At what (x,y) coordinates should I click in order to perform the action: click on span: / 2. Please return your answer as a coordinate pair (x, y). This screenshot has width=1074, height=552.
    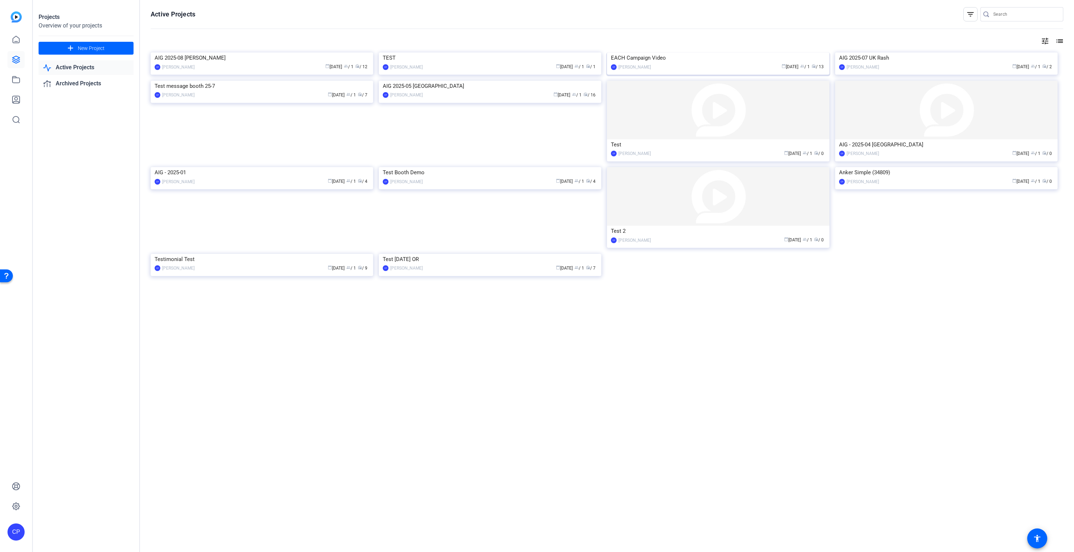
    Looking at the image, I should click on (1047, 67).